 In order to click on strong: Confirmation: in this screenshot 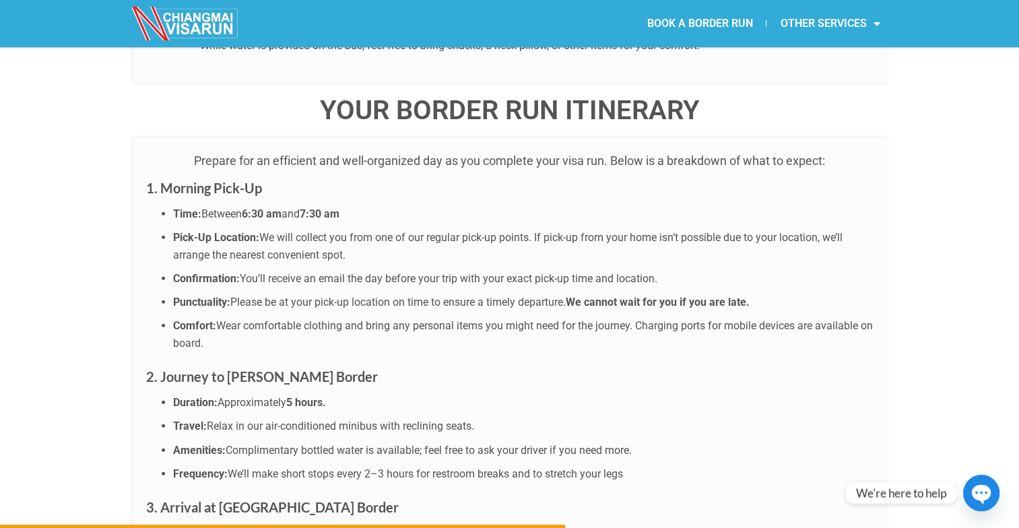, I will do `click(206, 278)`.